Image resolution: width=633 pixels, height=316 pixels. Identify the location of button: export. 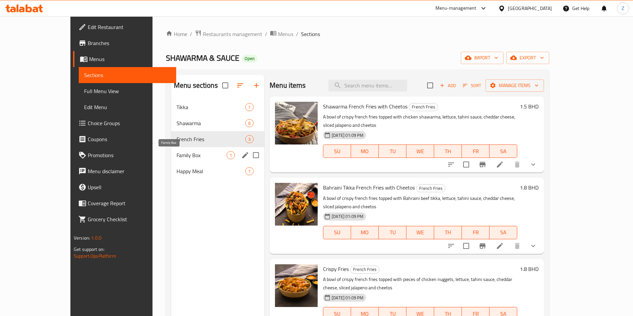
(527, 58).